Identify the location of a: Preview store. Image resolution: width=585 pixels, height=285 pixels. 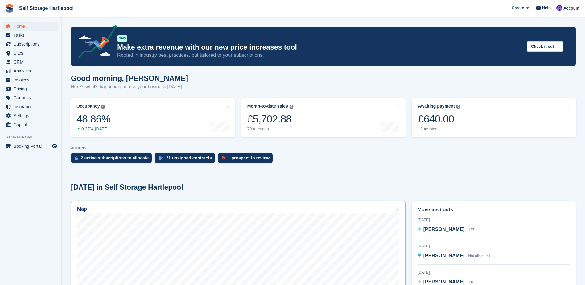
(55, 146).